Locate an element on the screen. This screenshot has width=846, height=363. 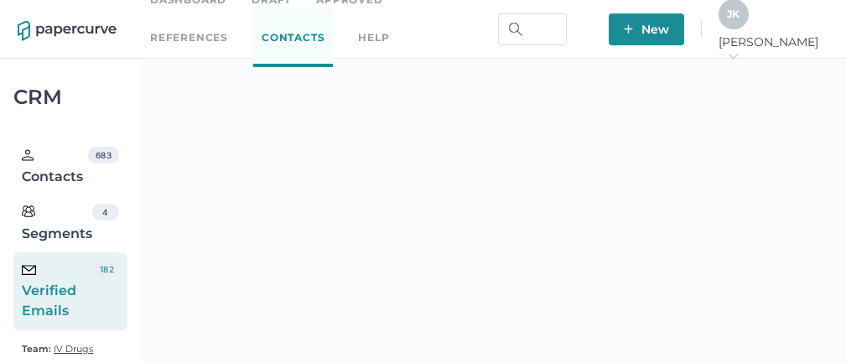
span: J K is located at coordinates (732, 13).